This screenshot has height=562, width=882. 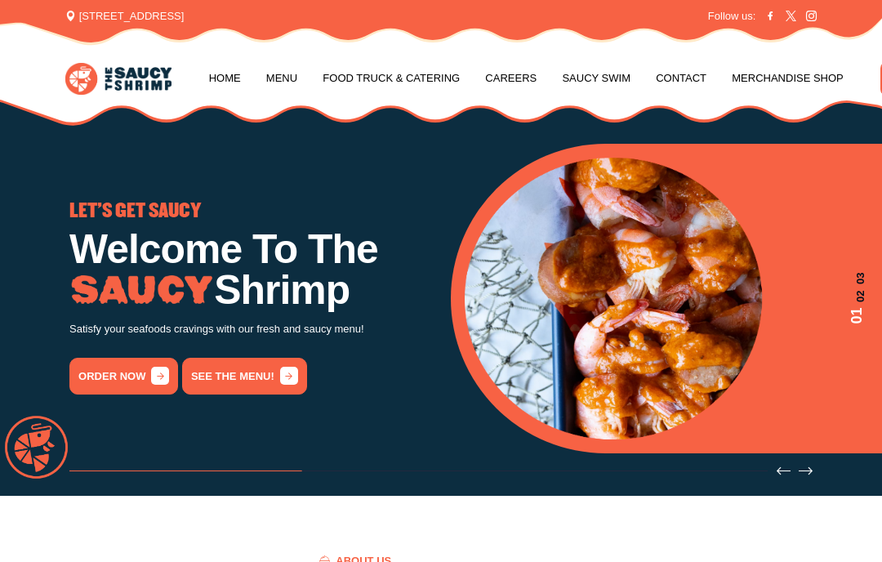 What do you see at coordinates (141, 290) in the screenshot?
I see `img: Image` at bounding box center [141, 290].